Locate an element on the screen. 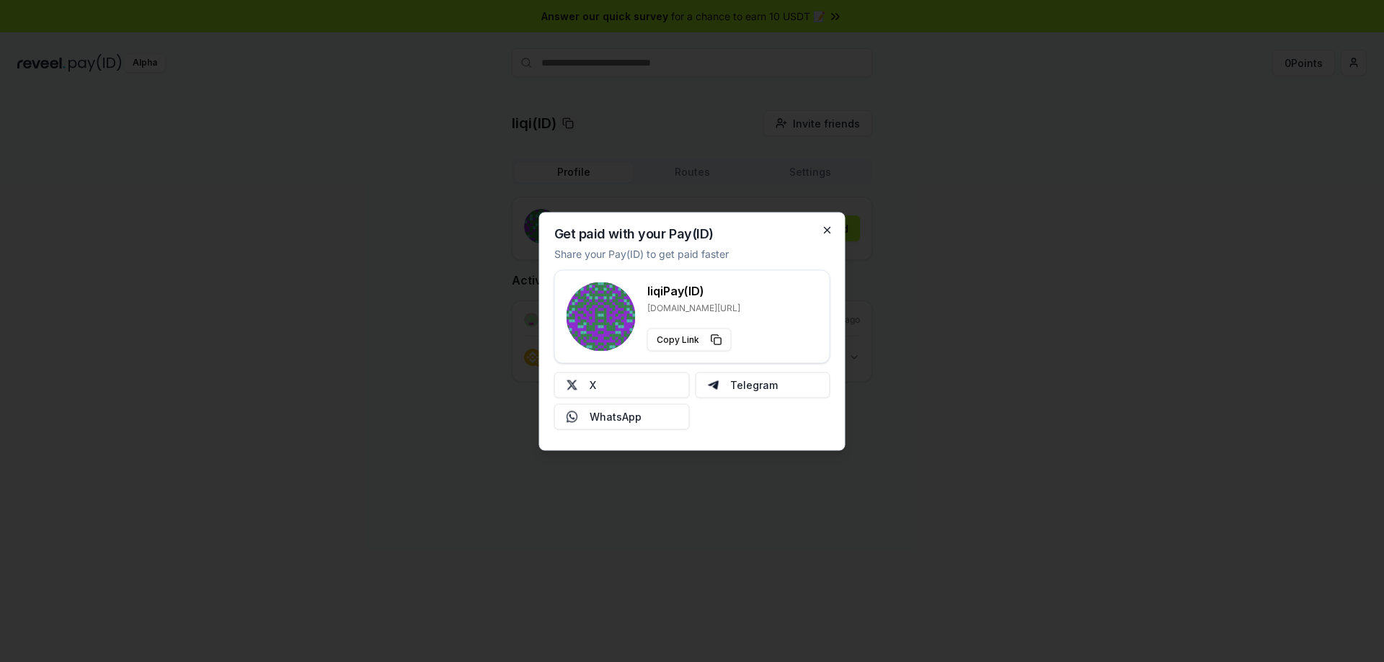 The image size is (1384, 662). p: Share your Pay(ID) to get paid faster is located at coordinates (641, 253).